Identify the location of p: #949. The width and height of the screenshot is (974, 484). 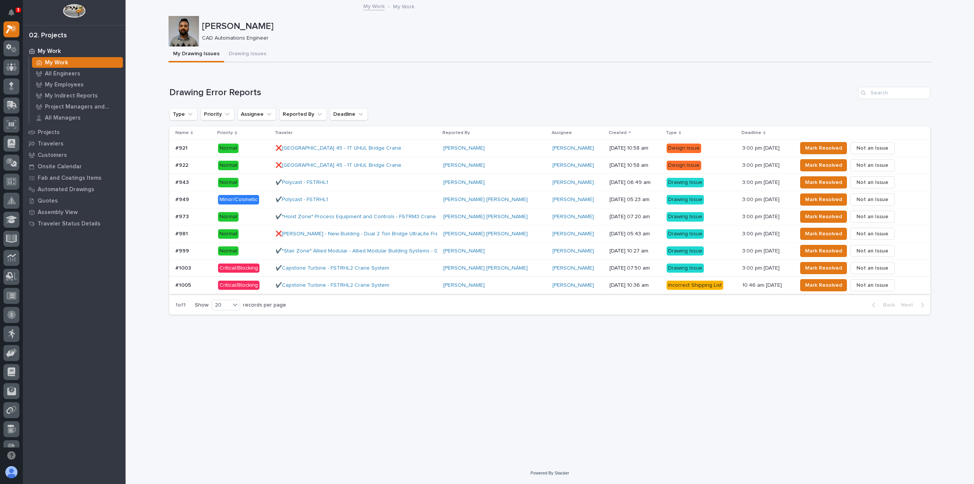
(183, 199).